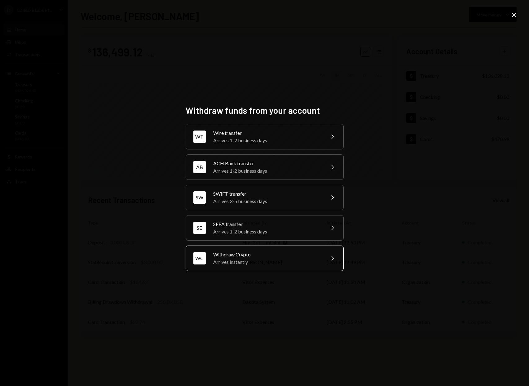 The width and height of the screenshot is (529, 386). What do you see at coordinates (267, 133) in the screenshot?
I see `div: Wire transfer` at bounding box center [267, 133].